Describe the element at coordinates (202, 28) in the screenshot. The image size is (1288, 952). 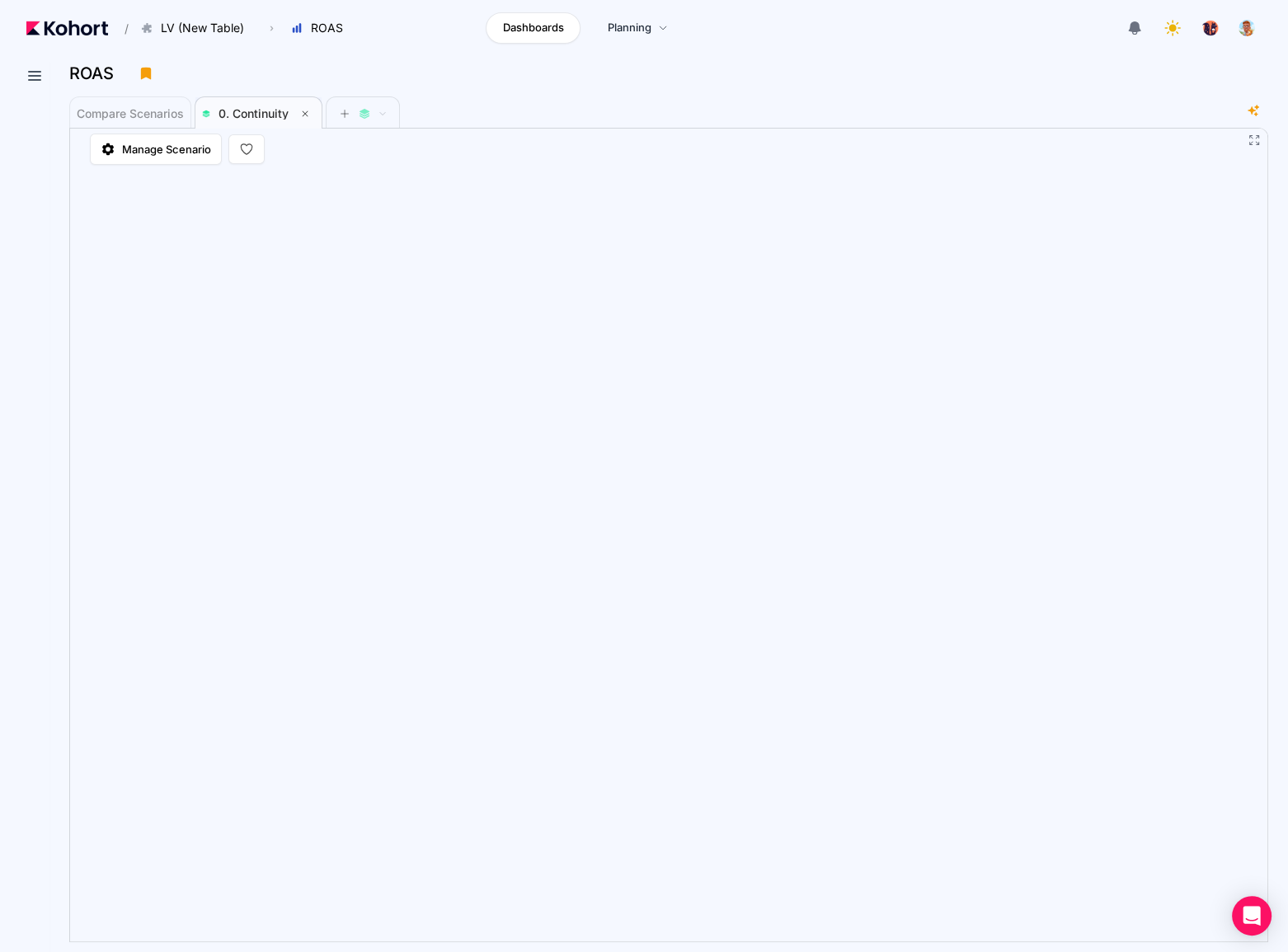
I see `span: LV (New Table)` at that location.